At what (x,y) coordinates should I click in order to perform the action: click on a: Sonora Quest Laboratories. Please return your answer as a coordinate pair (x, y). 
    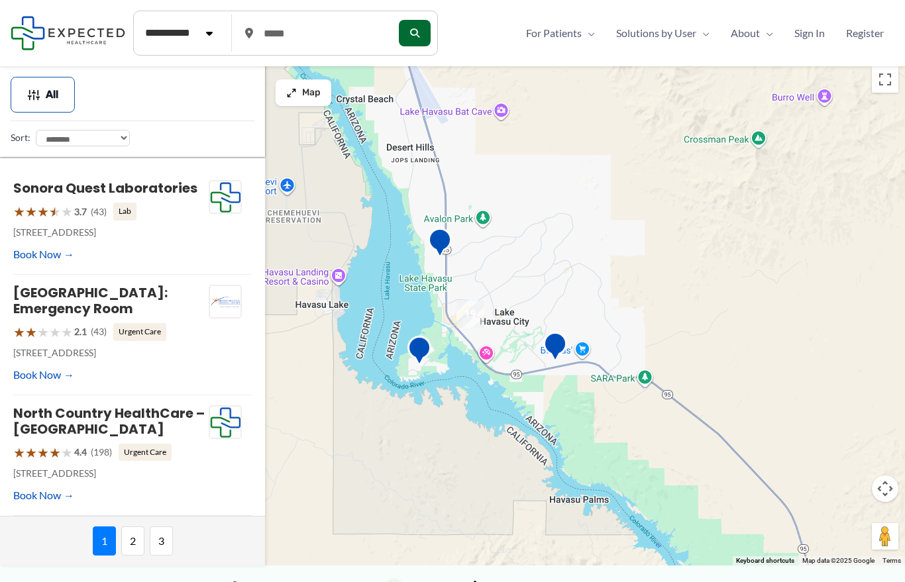
    Looking at the image, I should click on (105, 188).